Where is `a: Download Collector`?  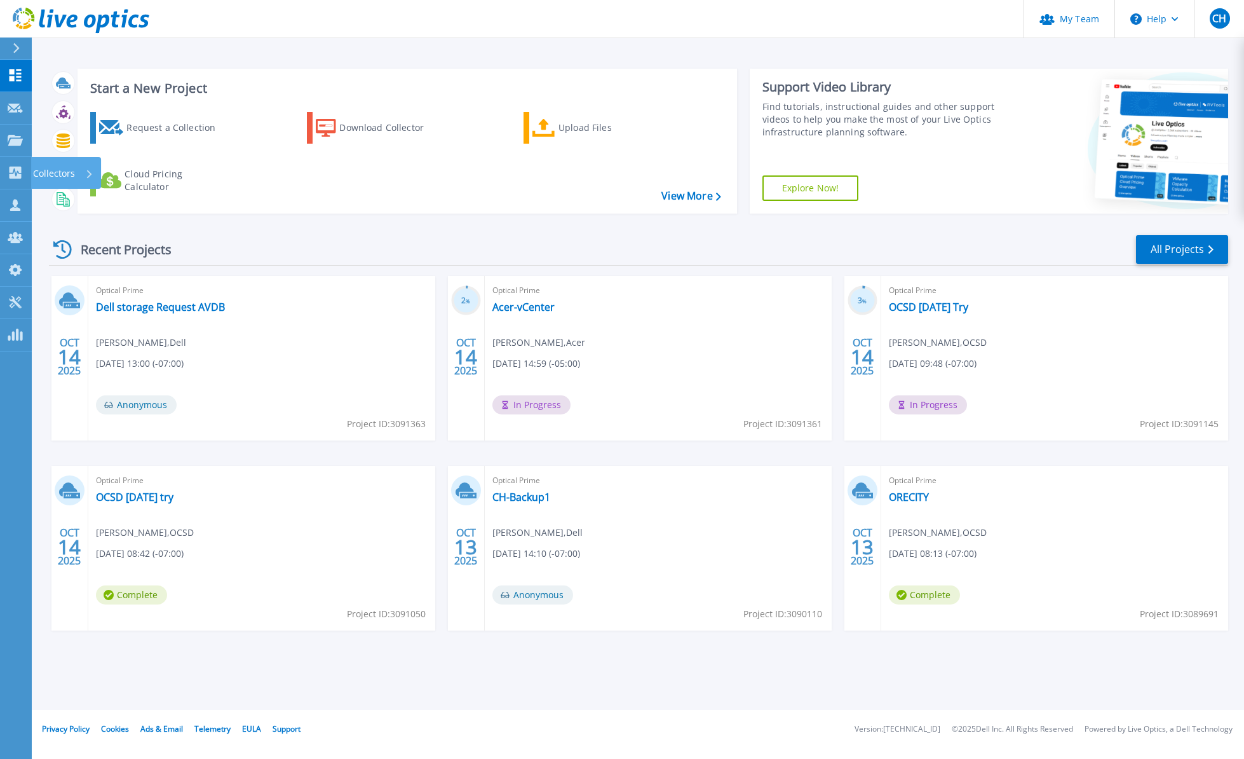
a: Download Collector is located at coordinates (378, 128).